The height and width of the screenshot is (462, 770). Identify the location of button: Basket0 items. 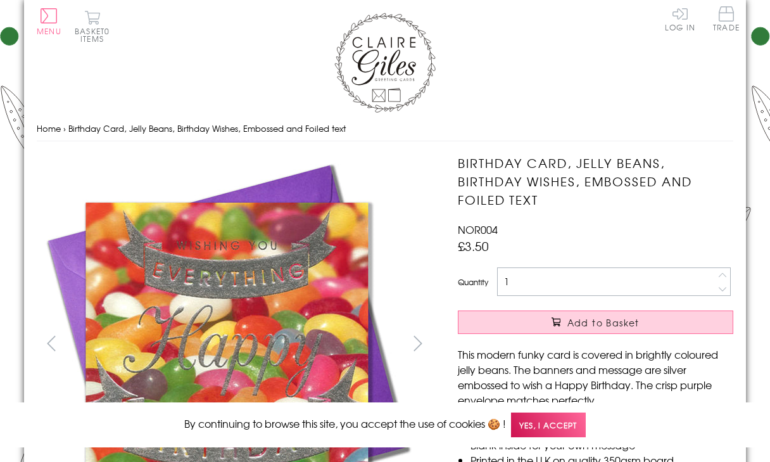
(92, 26).